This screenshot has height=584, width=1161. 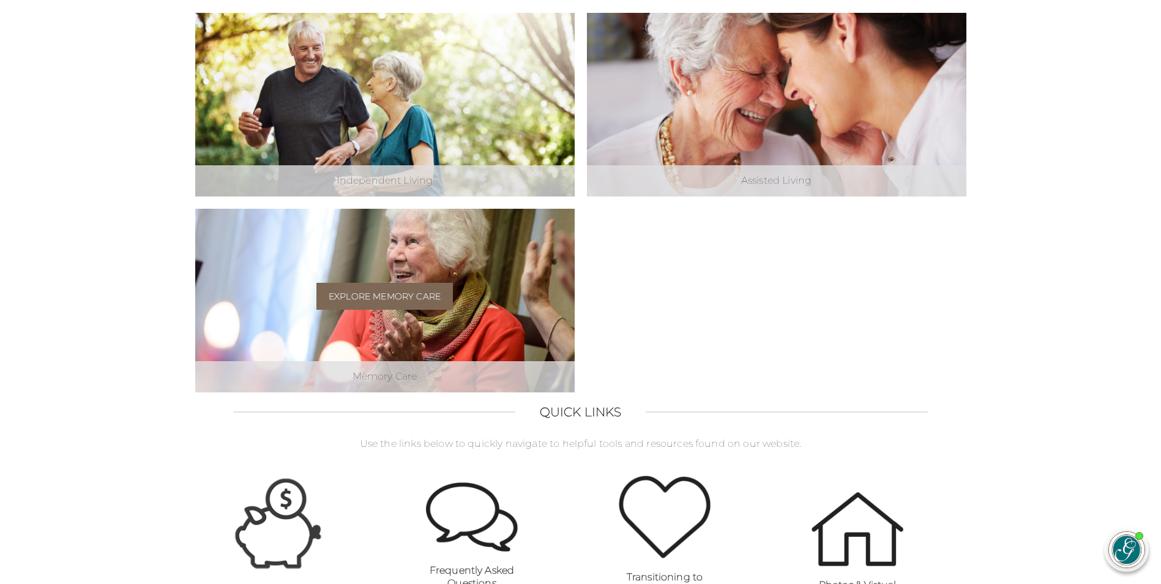 What do you see at coordinates (581, 444) in the screenshot?
I see `p: Use the links below to quickly navigate to helpful tools and resources found on our website.` at bounding box center [581, 444].